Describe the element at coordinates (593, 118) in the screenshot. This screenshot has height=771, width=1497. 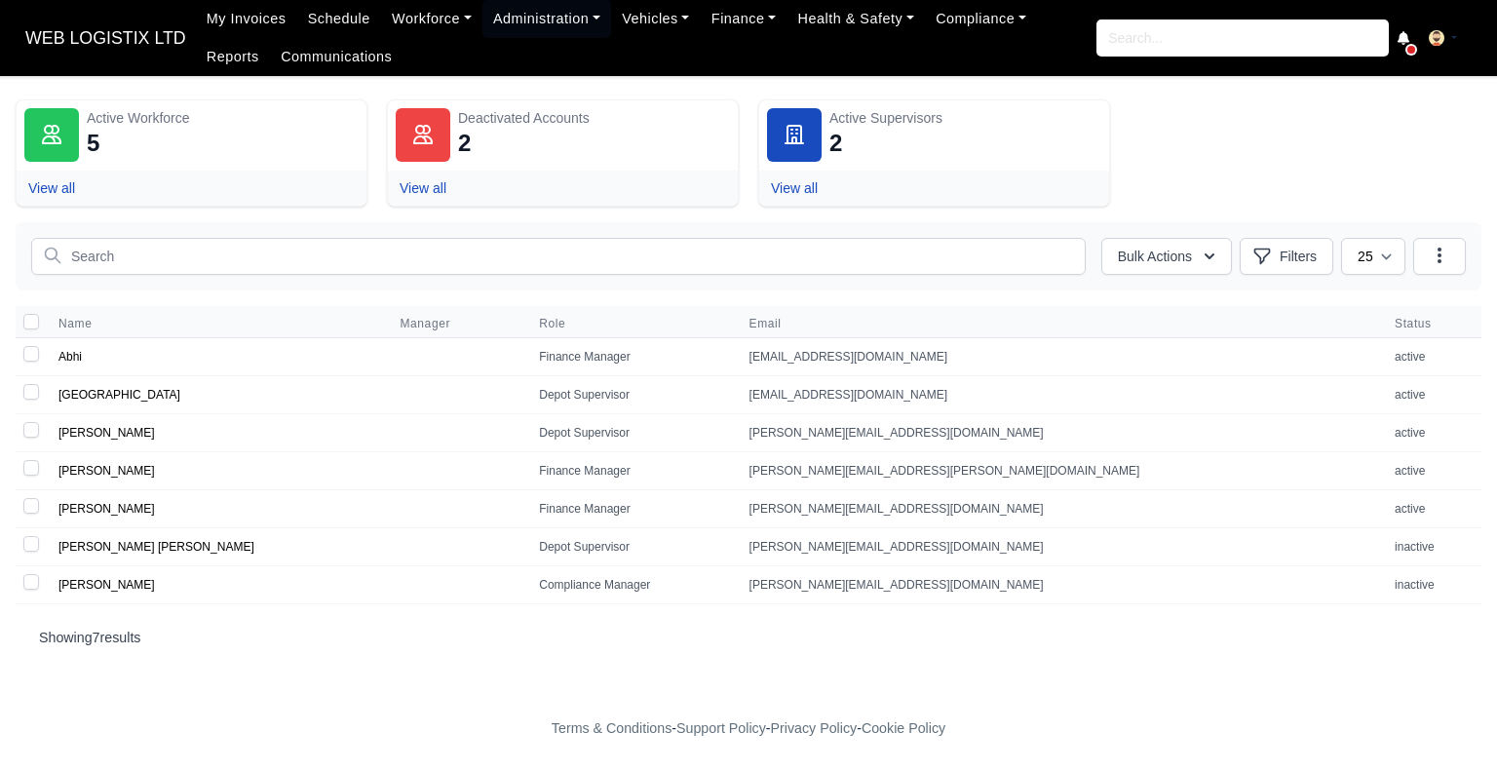
I see `div: Deactivated Accounts` at that location.